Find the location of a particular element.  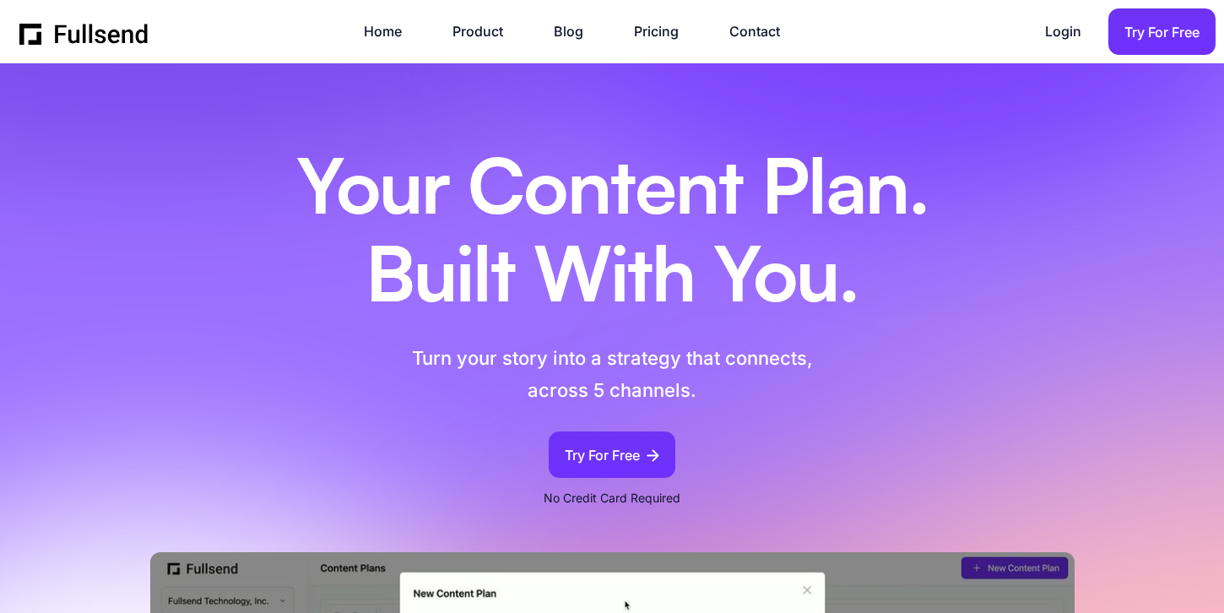

a: home is located at coordinates (84, 32).